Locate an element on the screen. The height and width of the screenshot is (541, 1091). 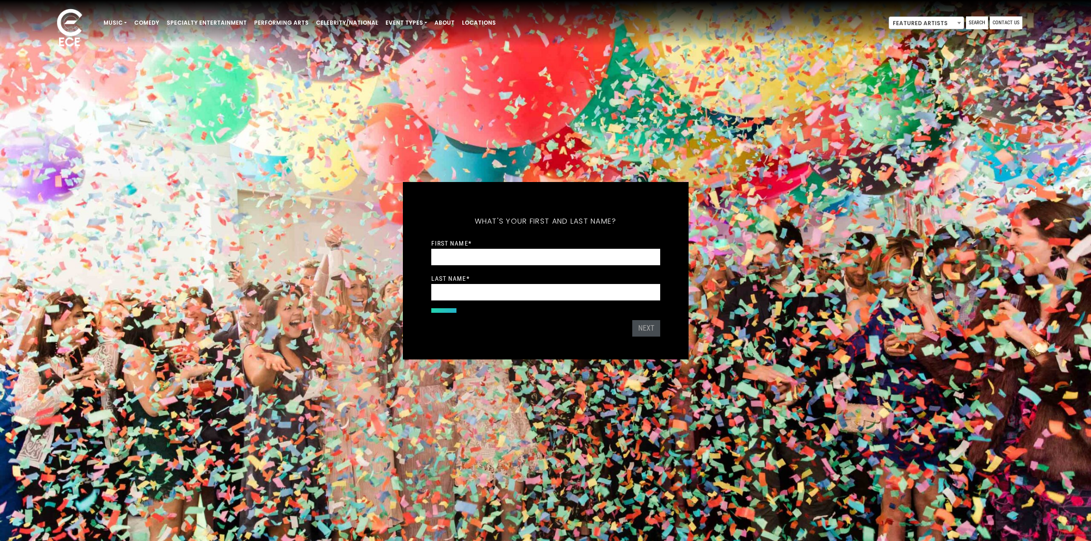
a: Locations is located at coordinates (479, 23).